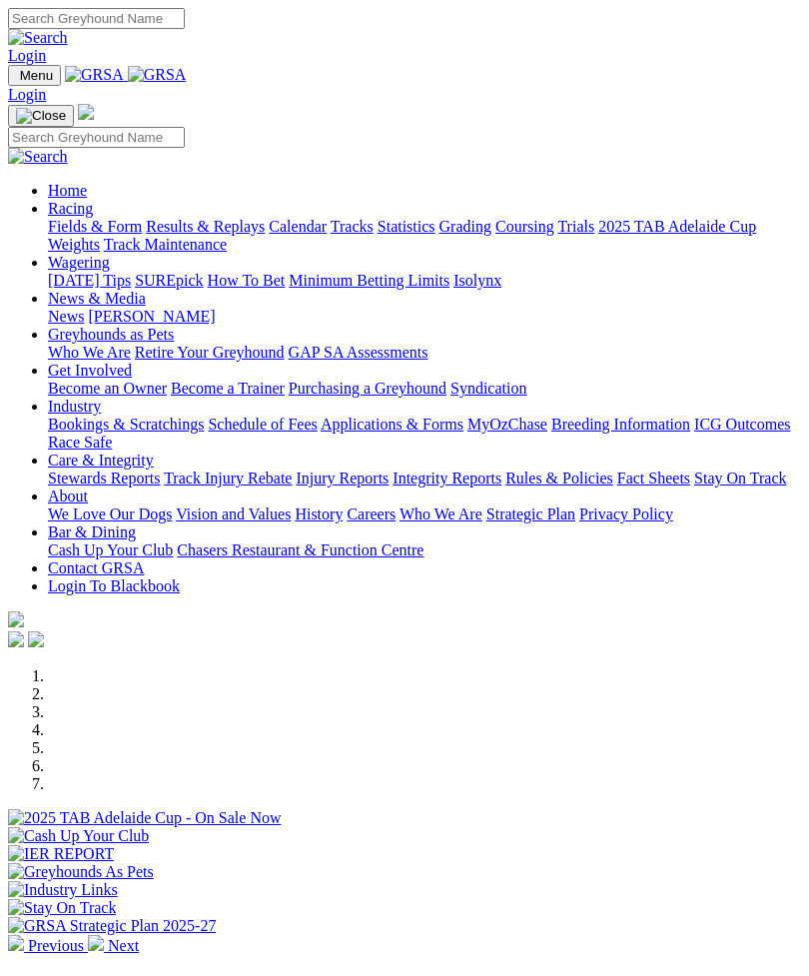 This screenshot has width=809, height=976. Describe the element at coordinates (233, 513) in the screenshot. I see `a: Vision and Values` at that location.